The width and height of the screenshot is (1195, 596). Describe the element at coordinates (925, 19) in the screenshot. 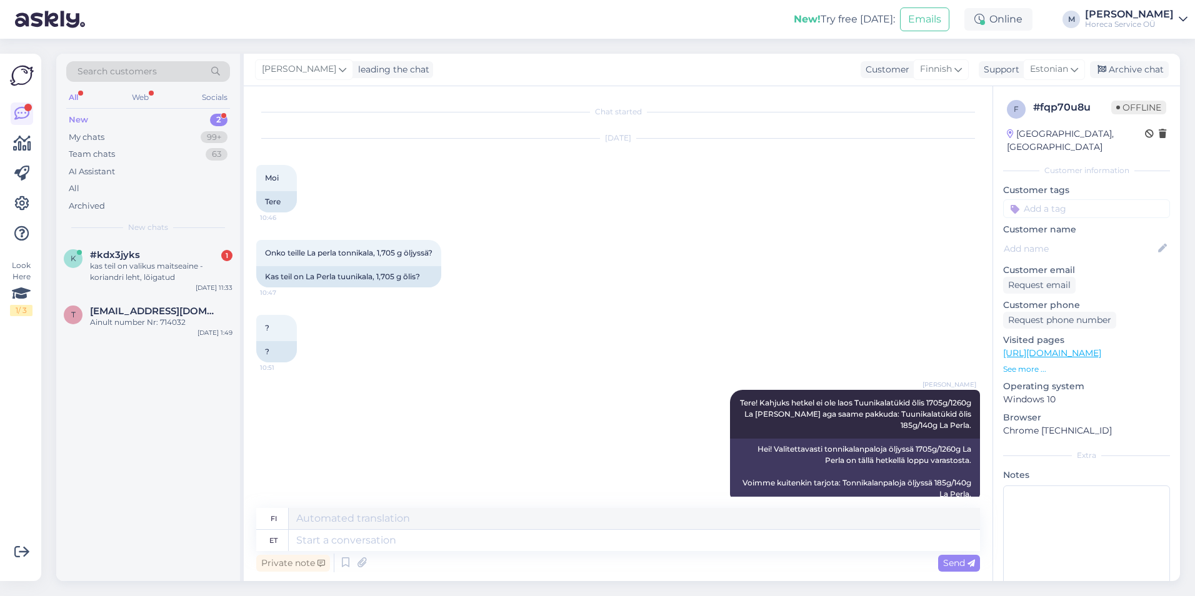

I see `button: Emails` at that location.